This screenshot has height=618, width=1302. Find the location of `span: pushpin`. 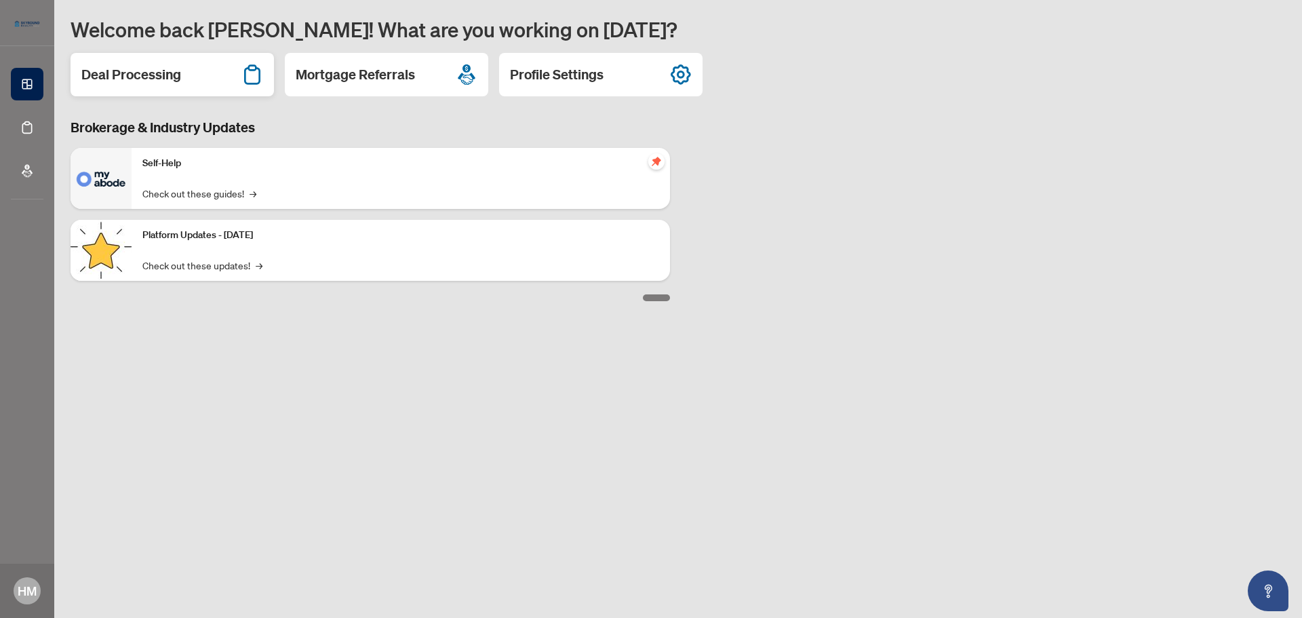

span: pushpin is located at coordinates (657, 161).